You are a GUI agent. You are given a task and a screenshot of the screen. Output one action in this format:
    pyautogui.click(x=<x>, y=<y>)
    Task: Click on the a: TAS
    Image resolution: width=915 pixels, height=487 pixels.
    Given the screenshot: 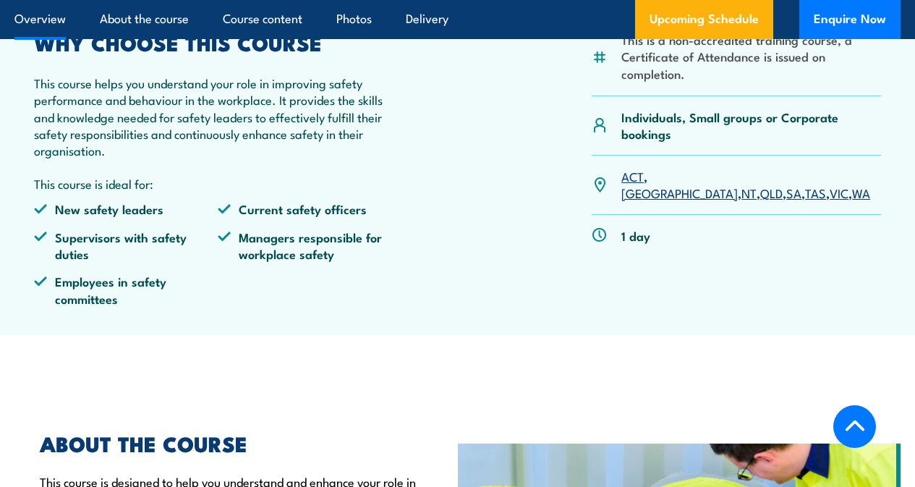 What is the action you would take?
    pyautogui.click(x=815, y=192)
    